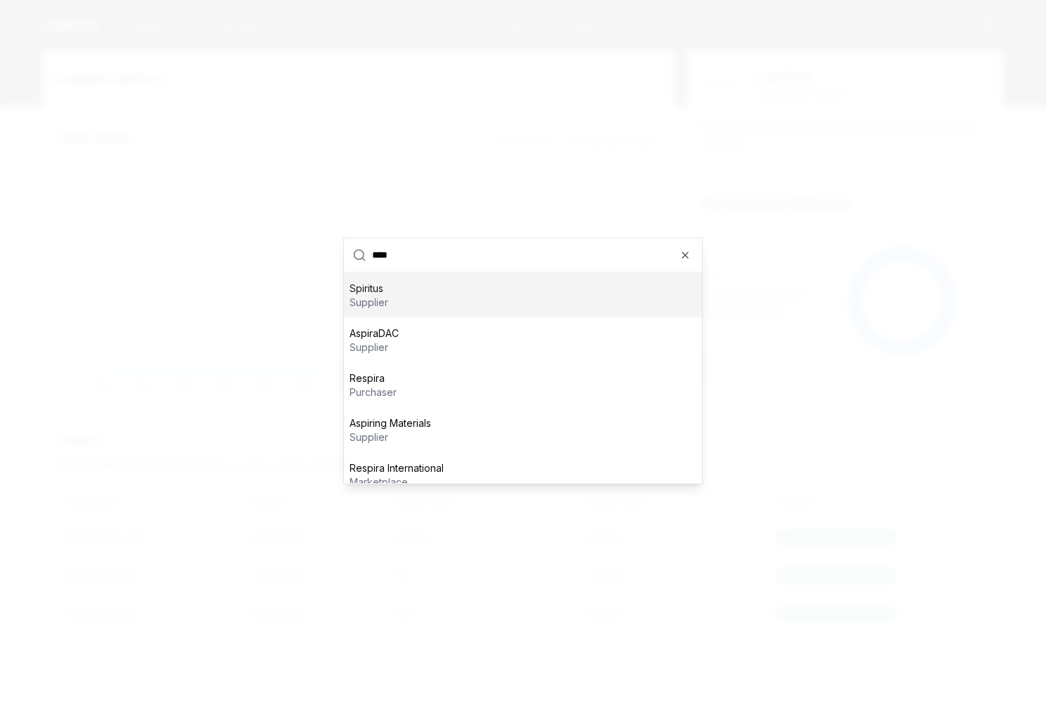  I want to click on p: Respira International, so click(397, 468).